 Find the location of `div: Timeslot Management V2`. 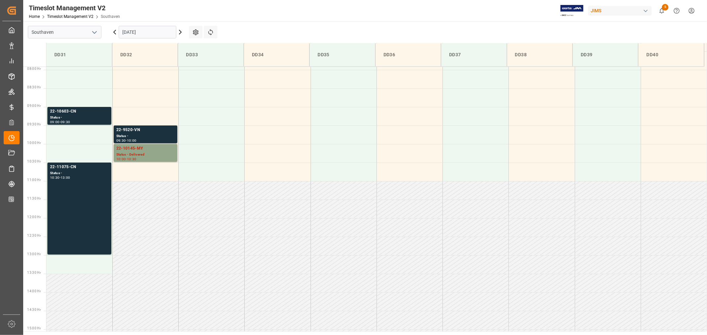

div: Timeslot Management V2 is located at coordinates (74, 8).